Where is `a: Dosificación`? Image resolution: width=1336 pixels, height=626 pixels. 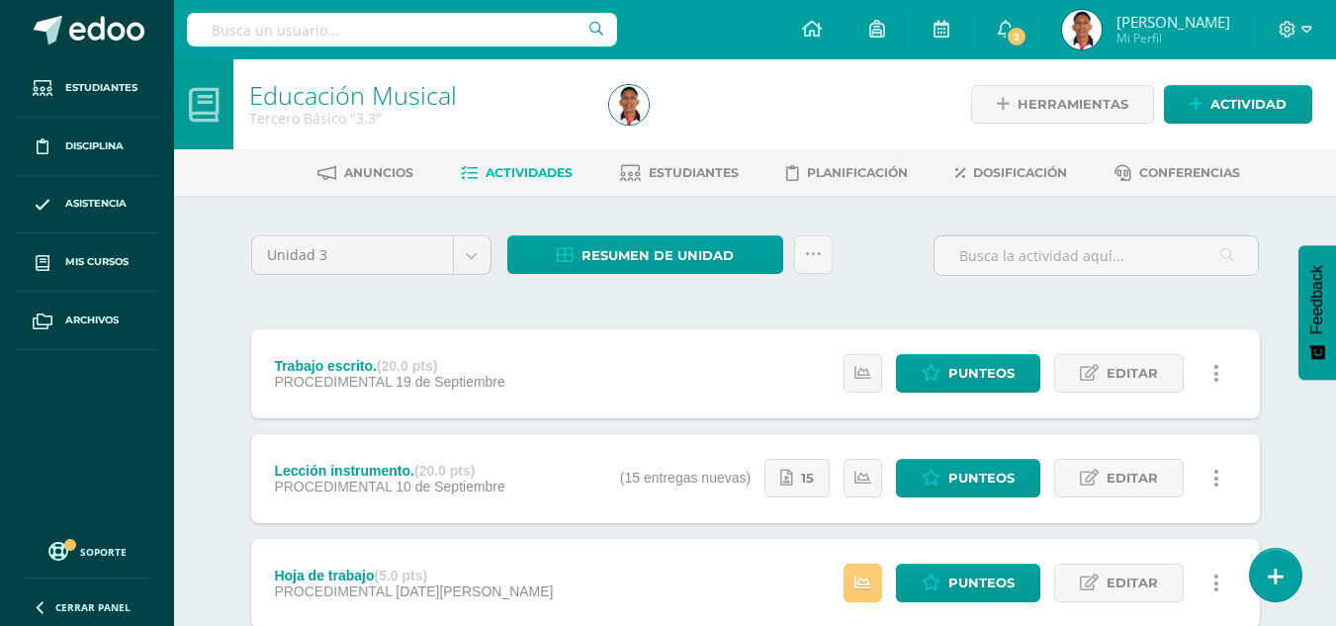
a: Dosificación is located at coordinates (1011, 173).